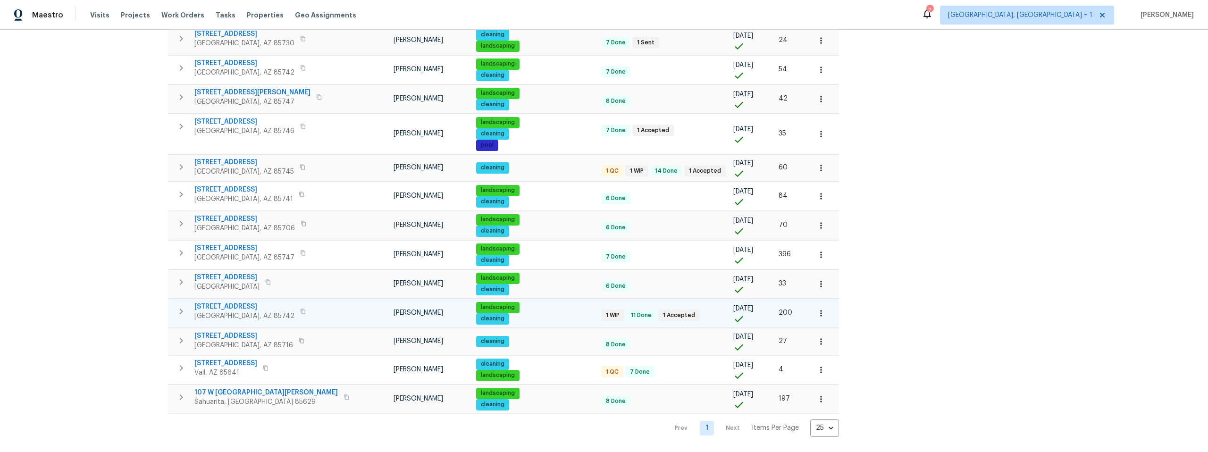  I want to click on span: 396, so click(784, 254).